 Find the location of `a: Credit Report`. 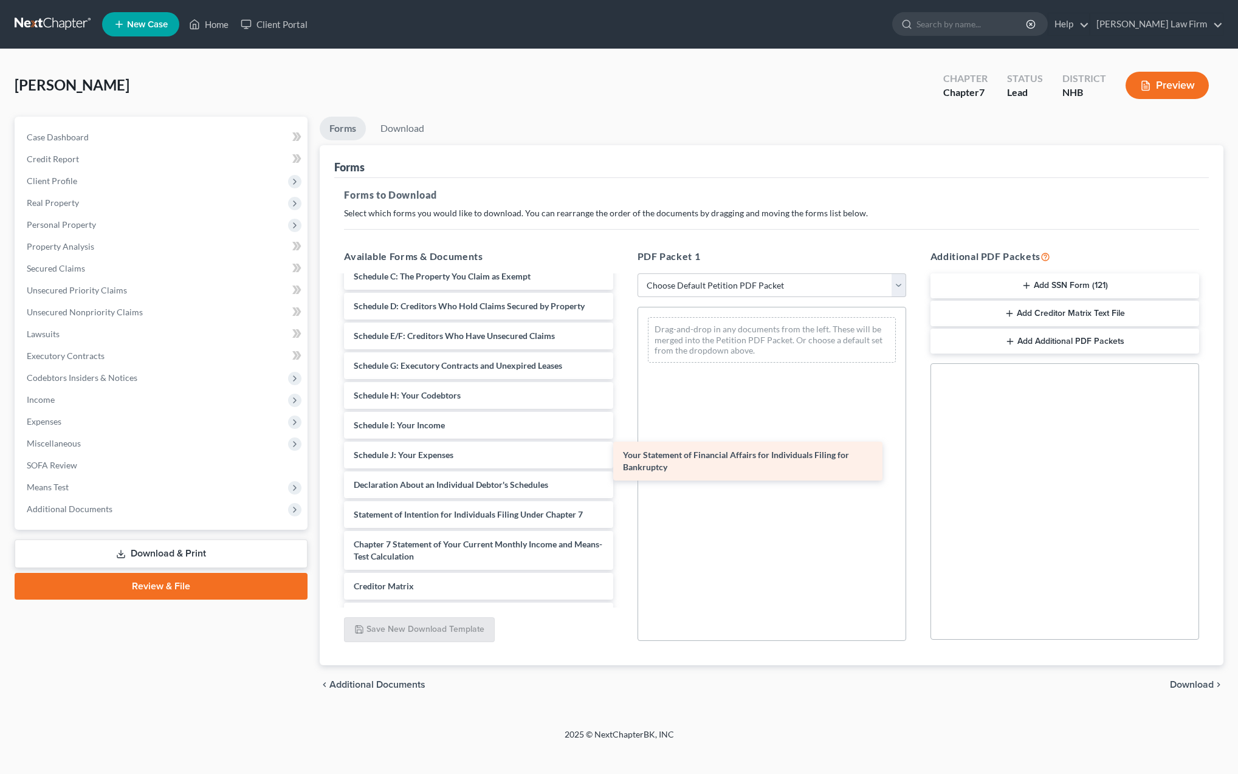

a: Credit Report is located at coordinates (162, 159).